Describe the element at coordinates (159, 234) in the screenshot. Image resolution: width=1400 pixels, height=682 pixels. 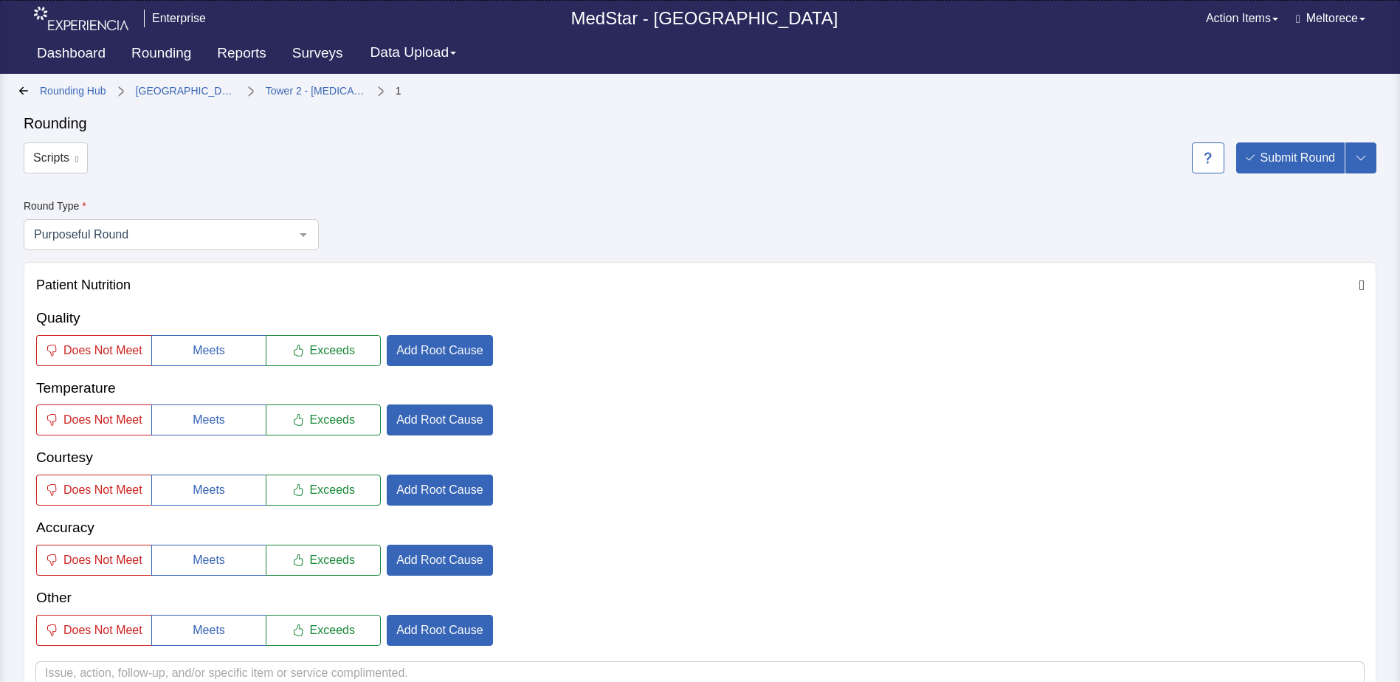
I see `span: Purposeful Round` at that location.